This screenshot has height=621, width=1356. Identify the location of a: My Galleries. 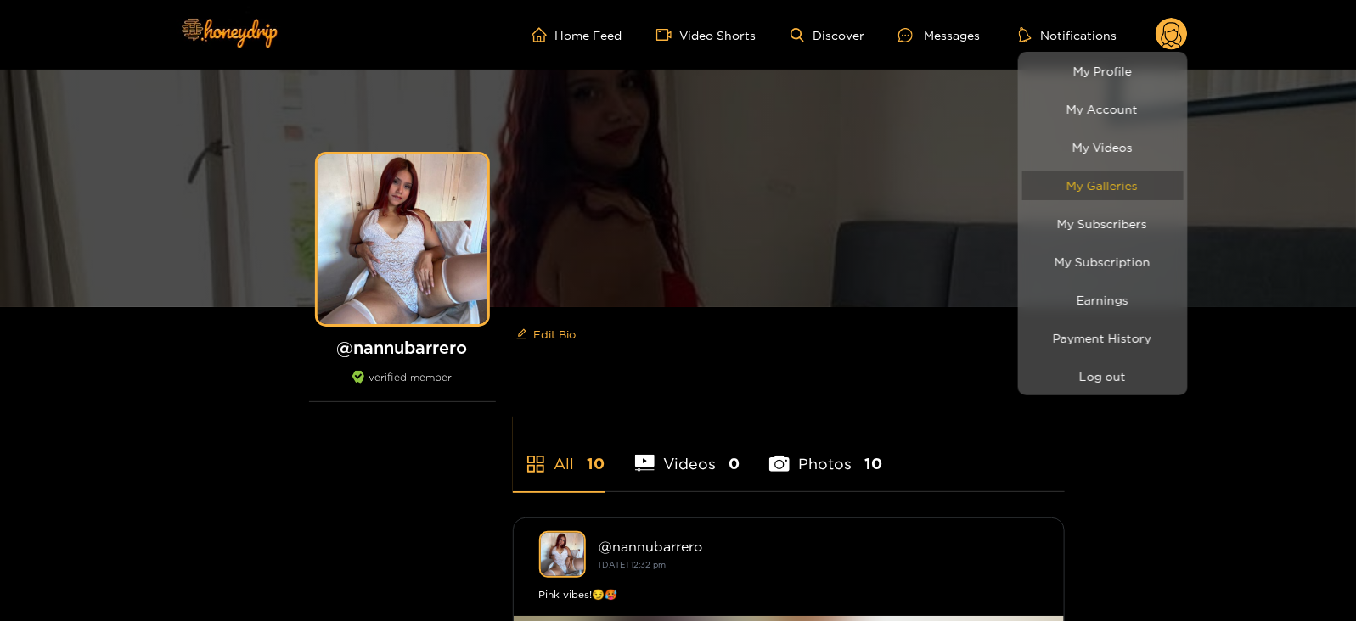
(1103, 185).